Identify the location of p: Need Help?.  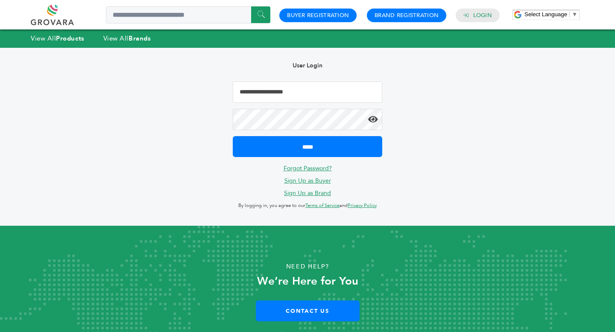
(307, 267).